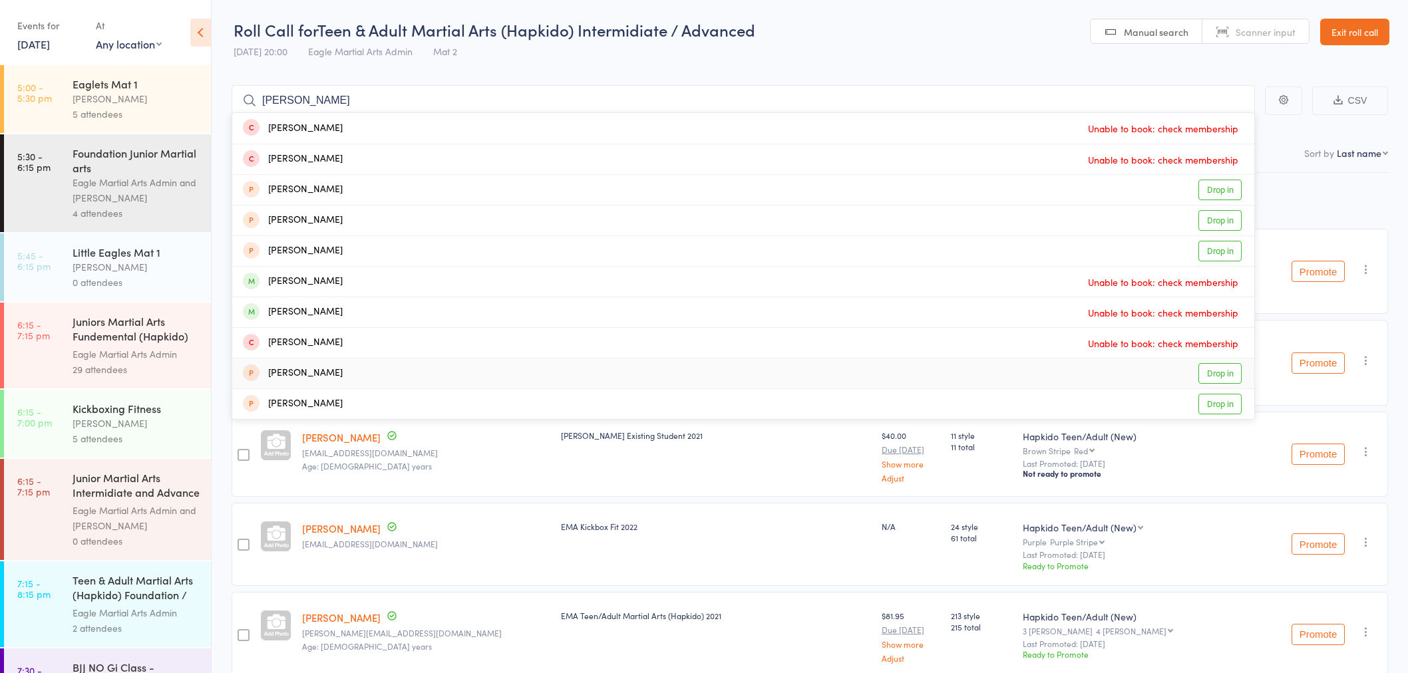  I want to click on time: 7:15 - 8:15 pm, so click(34, 589).